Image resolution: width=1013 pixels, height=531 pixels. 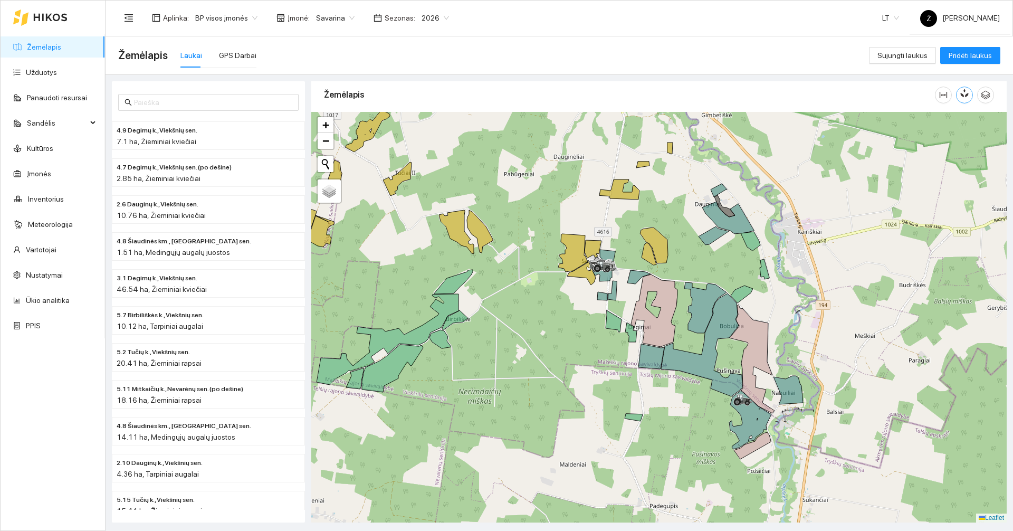 I want to click on span: 3.1 Degimų k., Viekšnių sen., so click(x=157, y=278).